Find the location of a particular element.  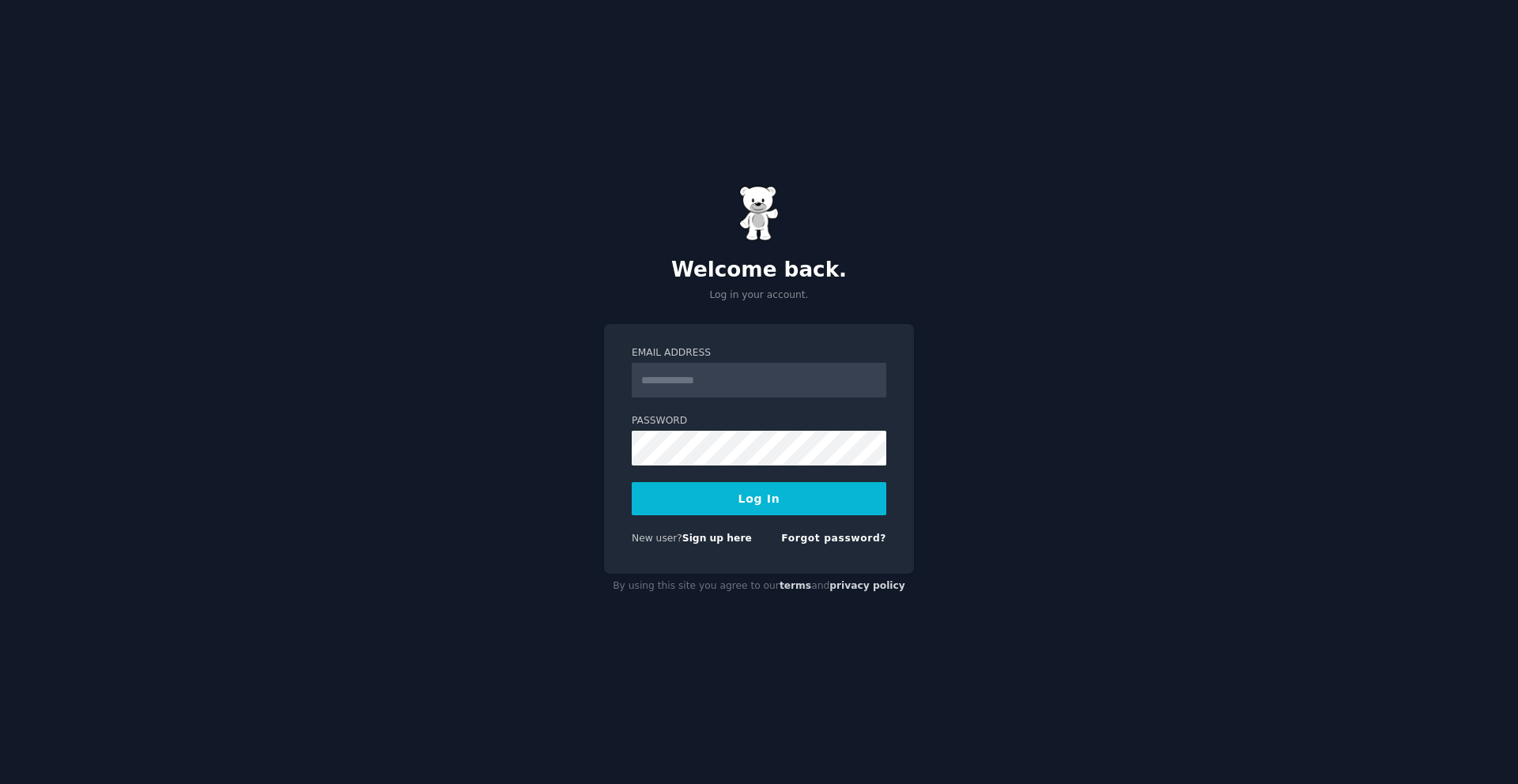

img: Gummy Bear is located at coordinates (759, 213).